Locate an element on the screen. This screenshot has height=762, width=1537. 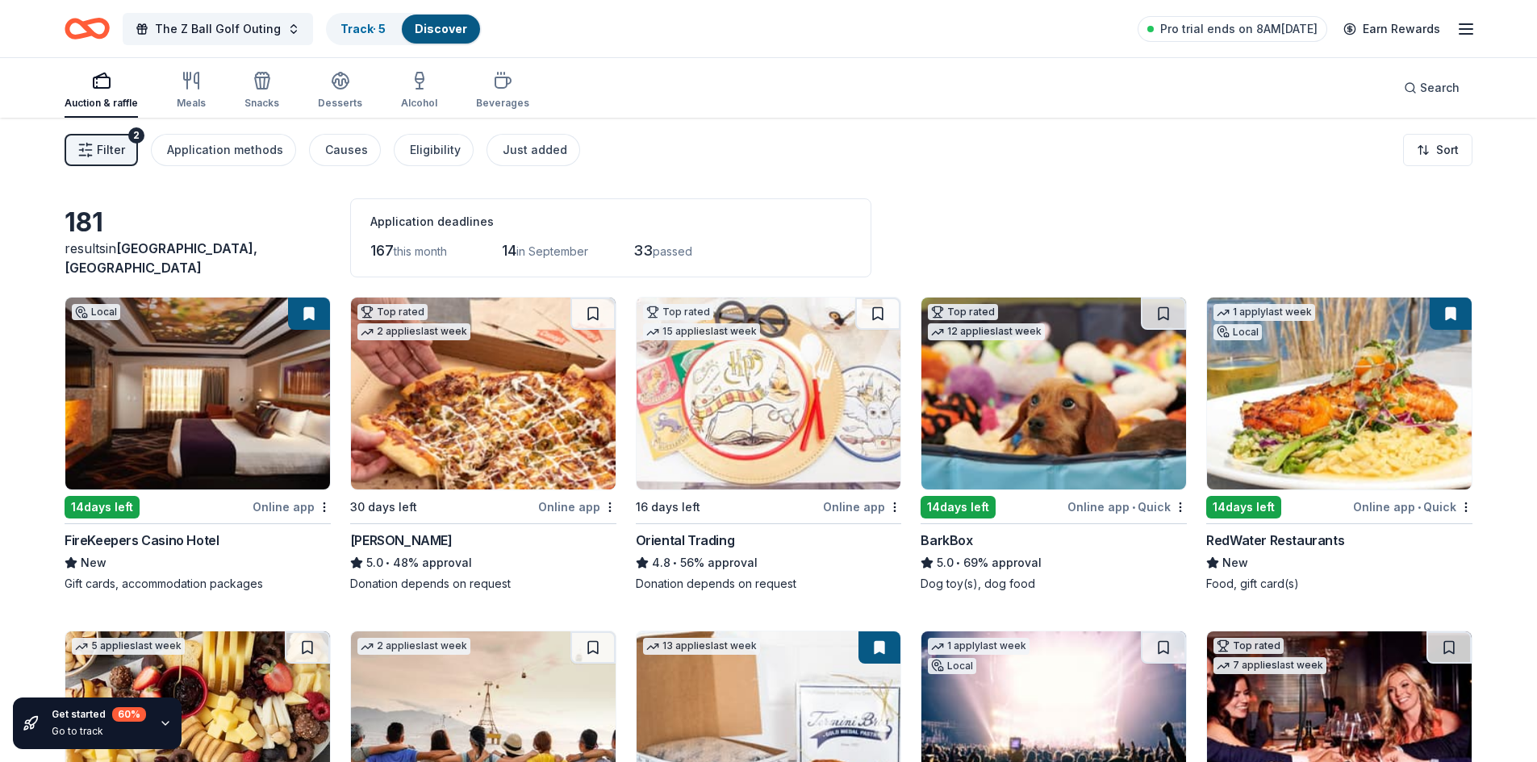
div: Application deadlines is located at coordinates (611, 222).